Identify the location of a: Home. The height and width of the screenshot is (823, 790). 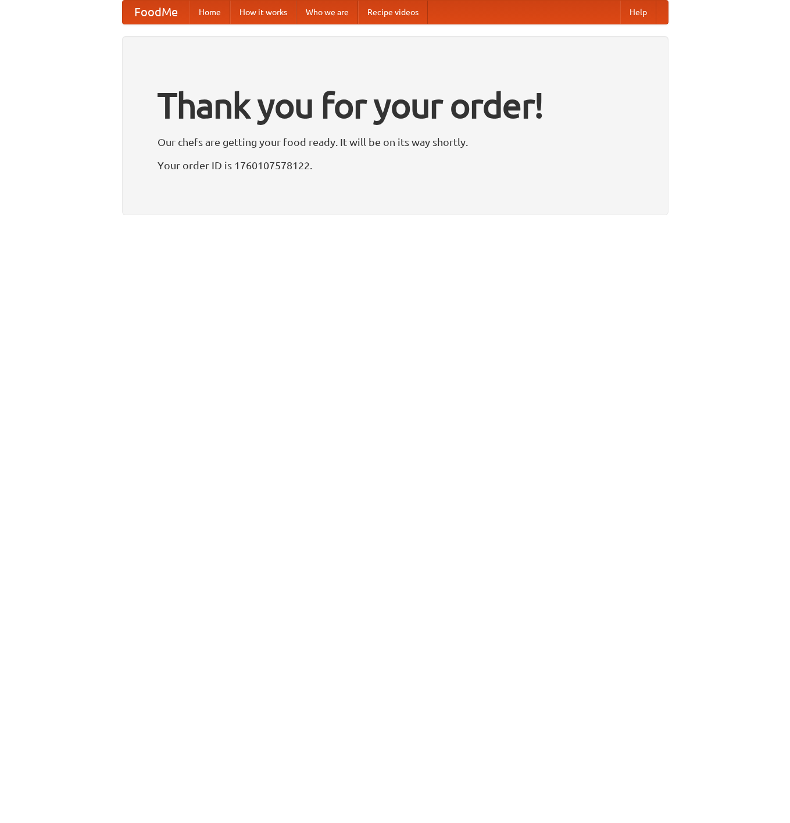
(210, 12).